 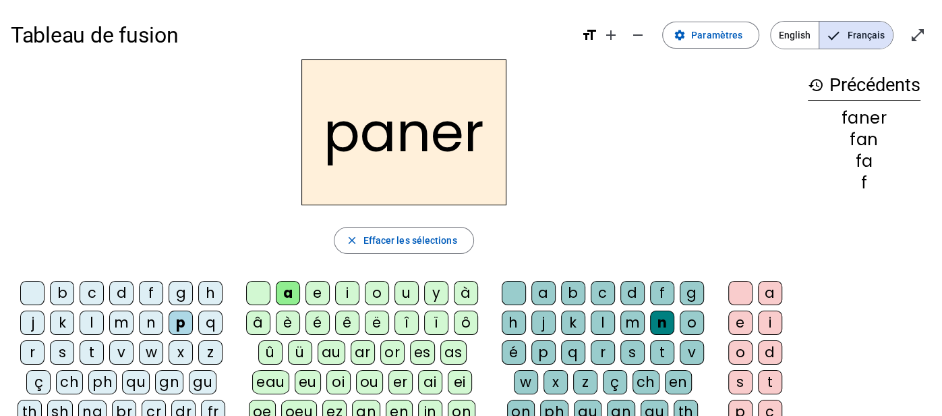 I want to click on div: î, so click(x=407, y=322).